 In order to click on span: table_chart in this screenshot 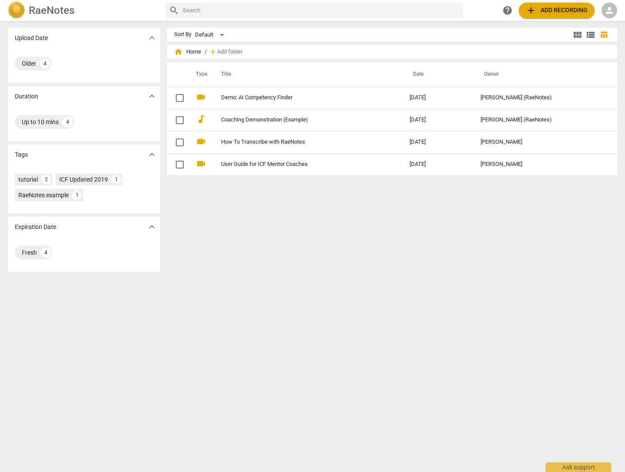, I will do `click(604, 34)`.